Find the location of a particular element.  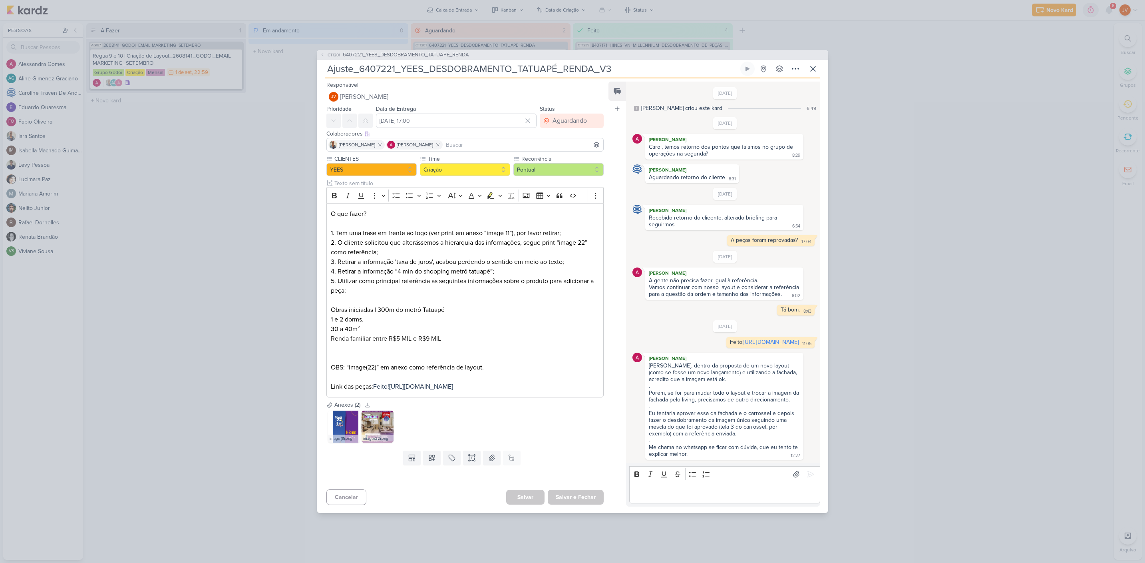

div: 8:43 is located at coordinates (807, 311).